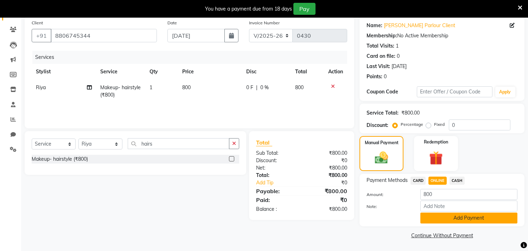 Image resolution: width=528 pixels, height=251 pixels. I want to click on div: Sub Total:, so click(276, 153).